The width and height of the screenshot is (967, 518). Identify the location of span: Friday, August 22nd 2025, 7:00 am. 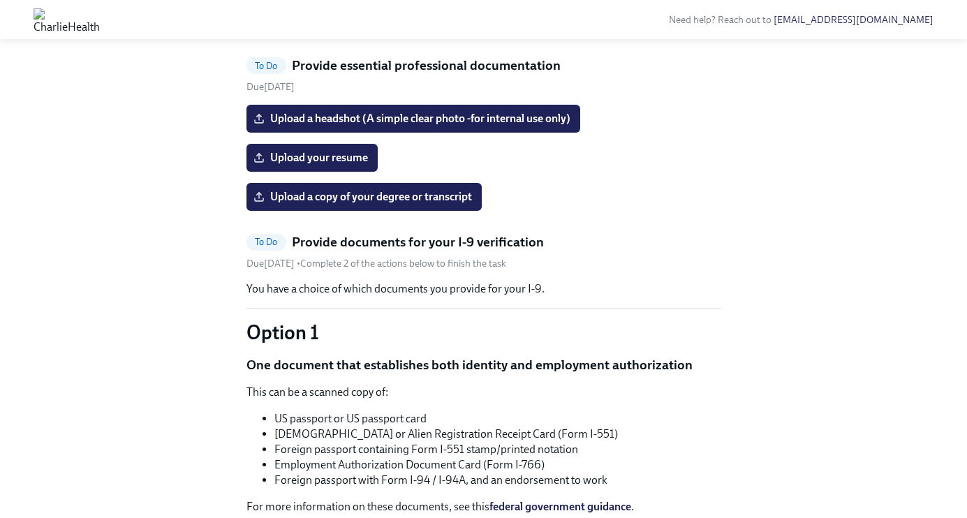
(272, 263).